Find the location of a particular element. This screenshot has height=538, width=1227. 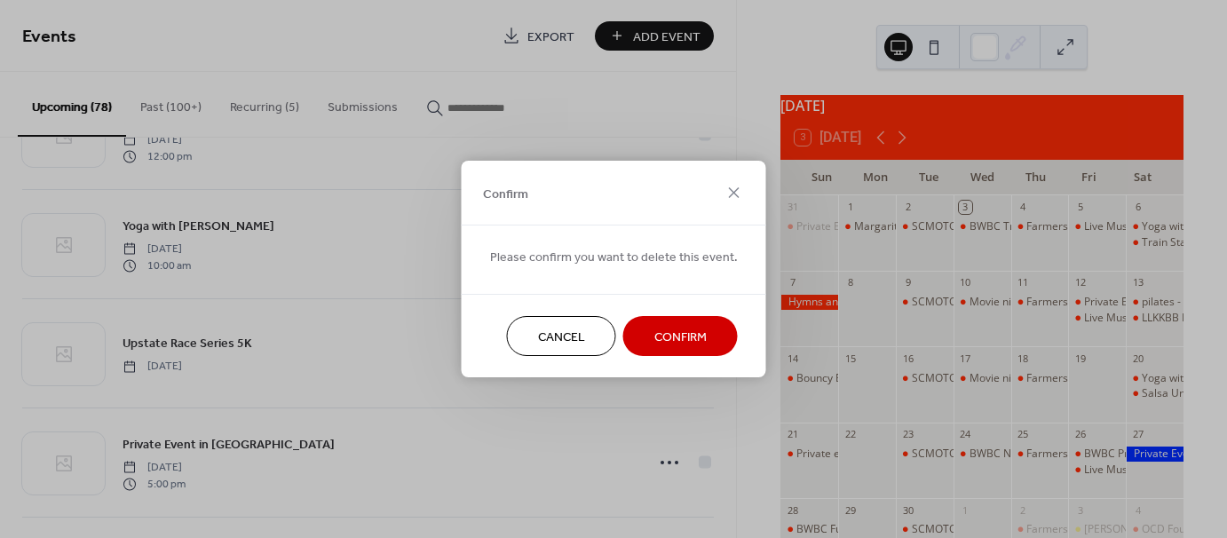

button: Cancel is located at coordinates (561, 335).